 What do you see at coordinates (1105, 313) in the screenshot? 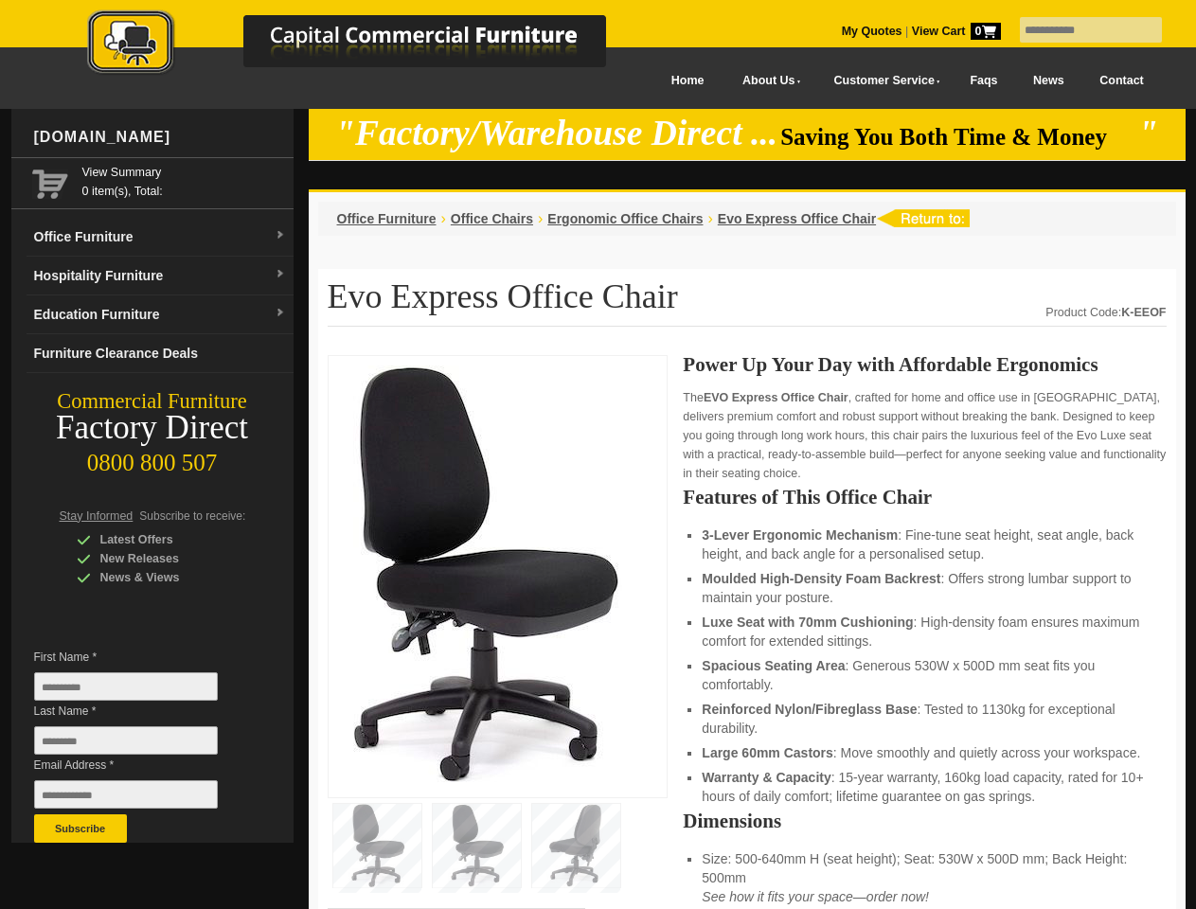
I see `div: Product Code:` at bounding box center [1105, 313].